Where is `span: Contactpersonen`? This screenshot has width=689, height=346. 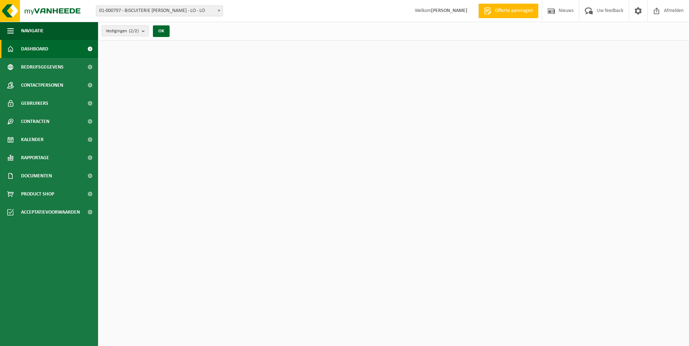
span: Contactpersonen is located at coordinates (42, 85).